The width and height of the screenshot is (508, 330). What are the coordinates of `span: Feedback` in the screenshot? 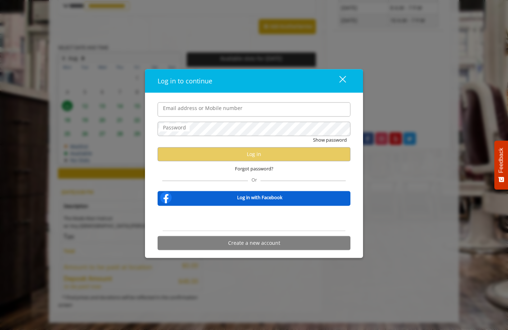 It's located at (501, 160).